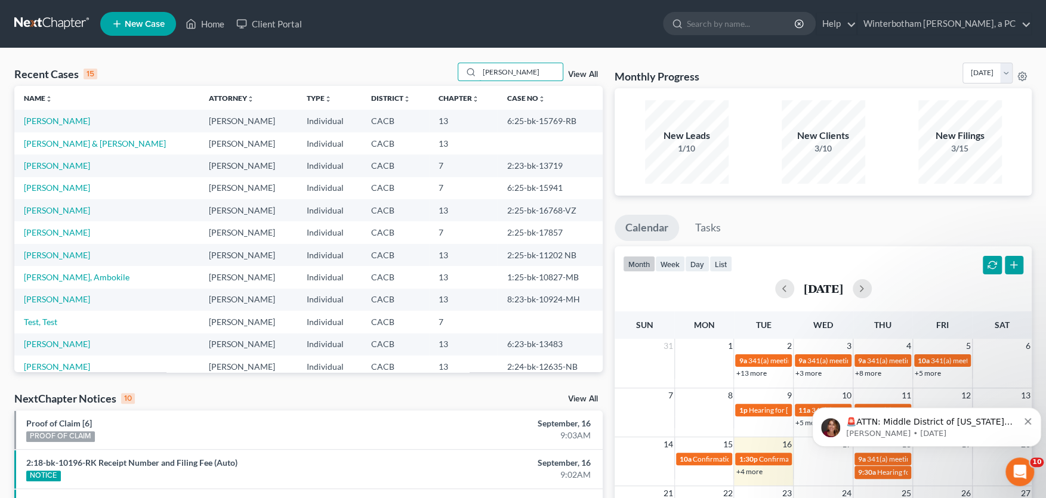 The height and width of the screenshot is (498, 1046). Describe the element at coordinates (836, 24) in the screenshot. I see `a: Help` at that location.